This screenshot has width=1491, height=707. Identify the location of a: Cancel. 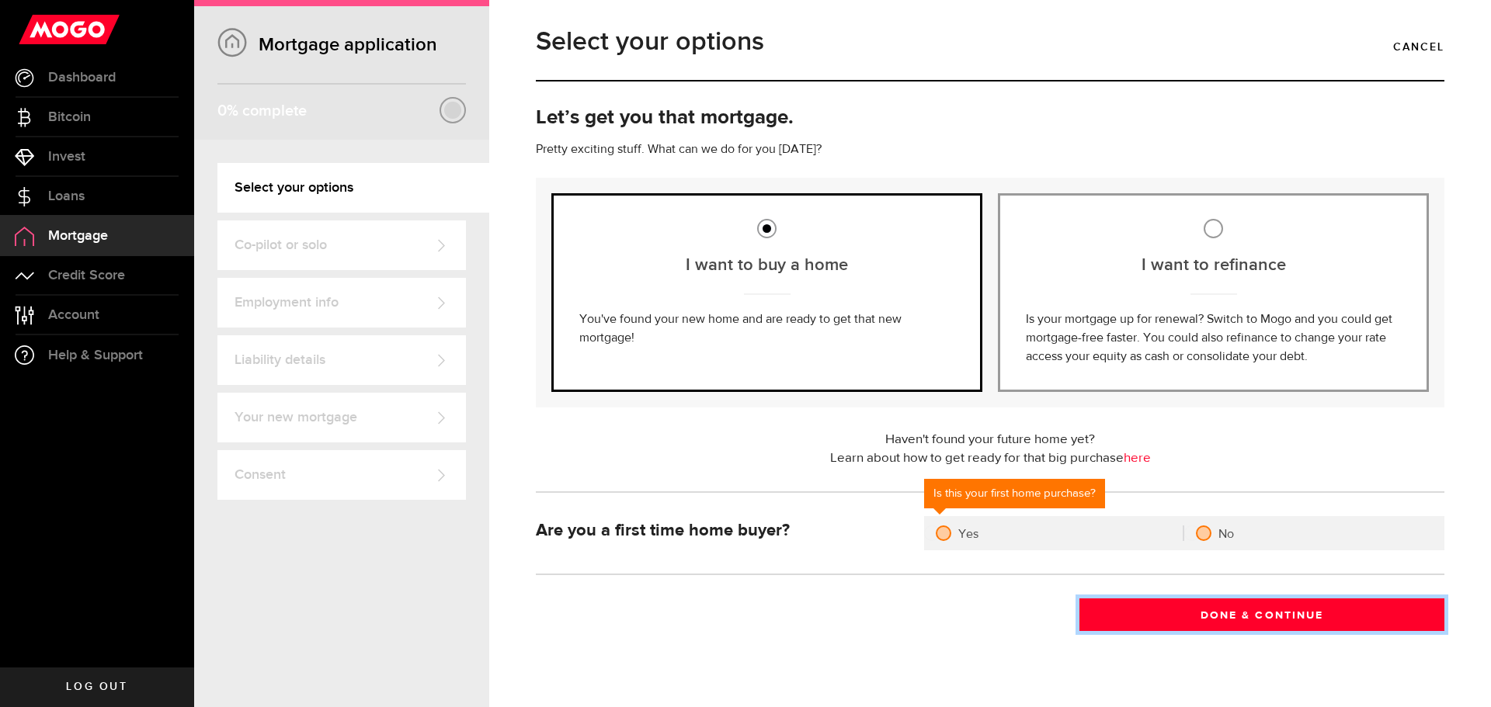
(1419, 47).